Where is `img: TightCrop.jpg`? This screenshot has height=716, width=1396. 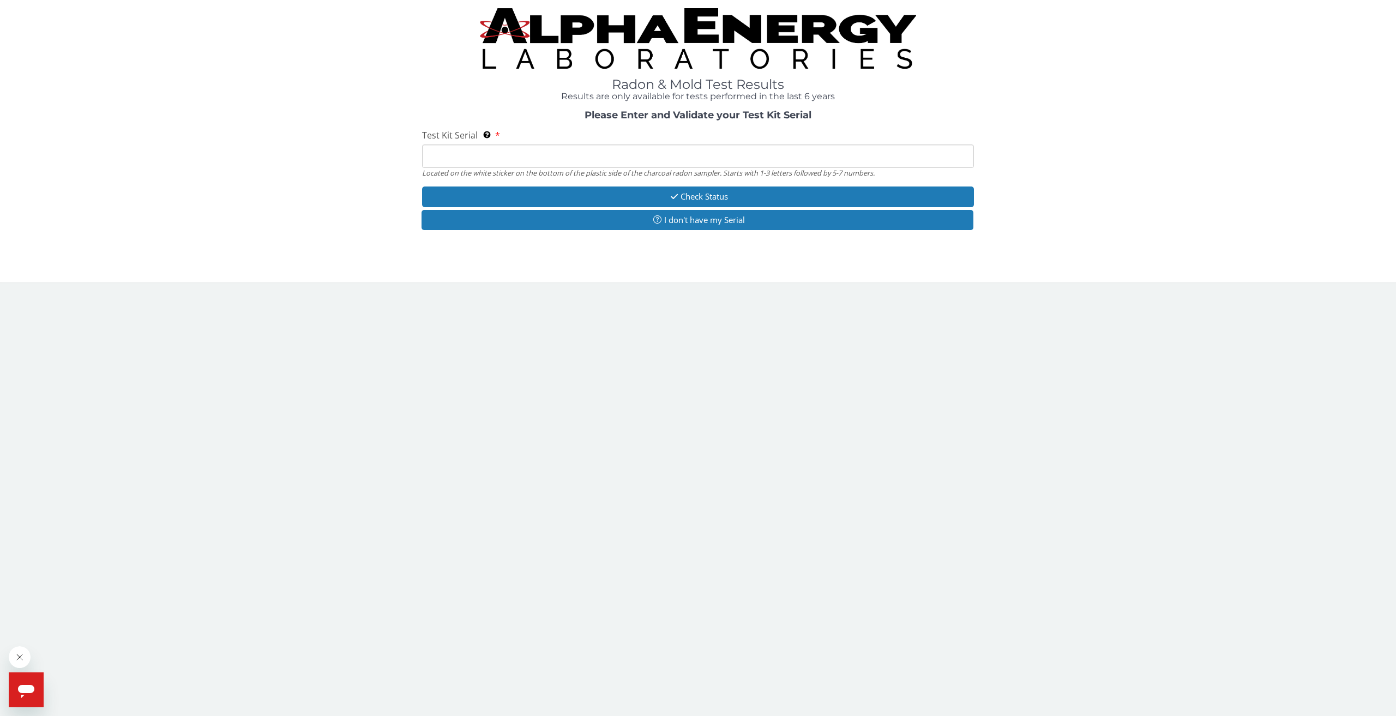 img: TightCrop.jpg is located at coordinates (698, 38).